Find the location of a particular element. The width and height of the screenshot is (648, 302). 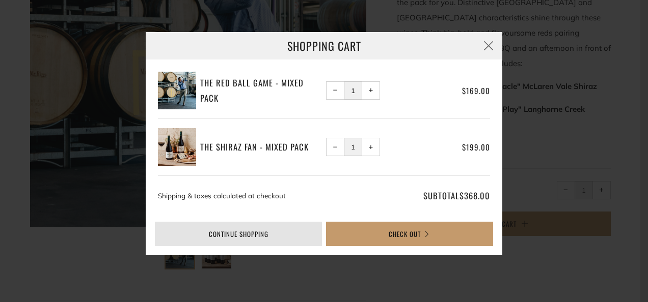

span: $199.00 is located at coordinates (476, 147).